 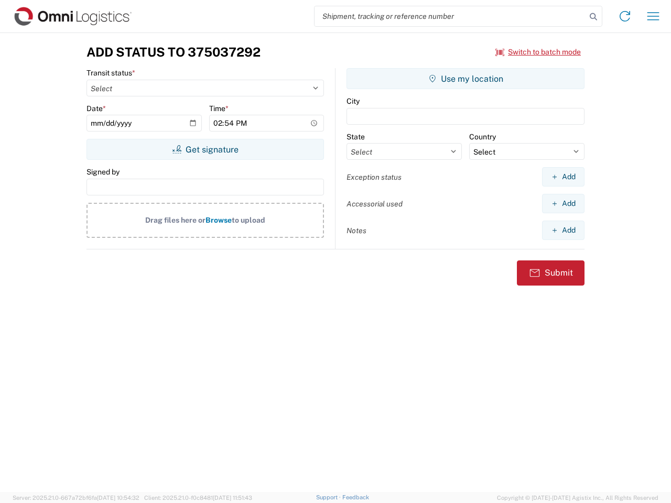 I want to click on label: City, so click(x=353, y=101).